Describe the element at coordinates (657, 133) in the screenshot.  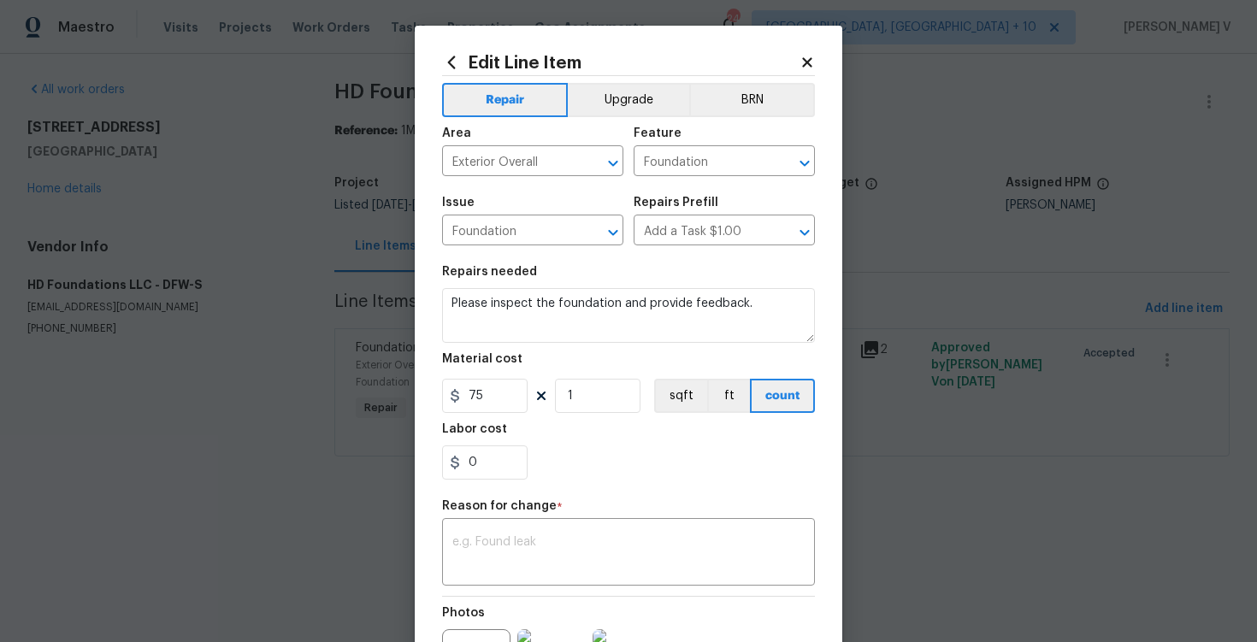
I see `h5: Feature` at that location.